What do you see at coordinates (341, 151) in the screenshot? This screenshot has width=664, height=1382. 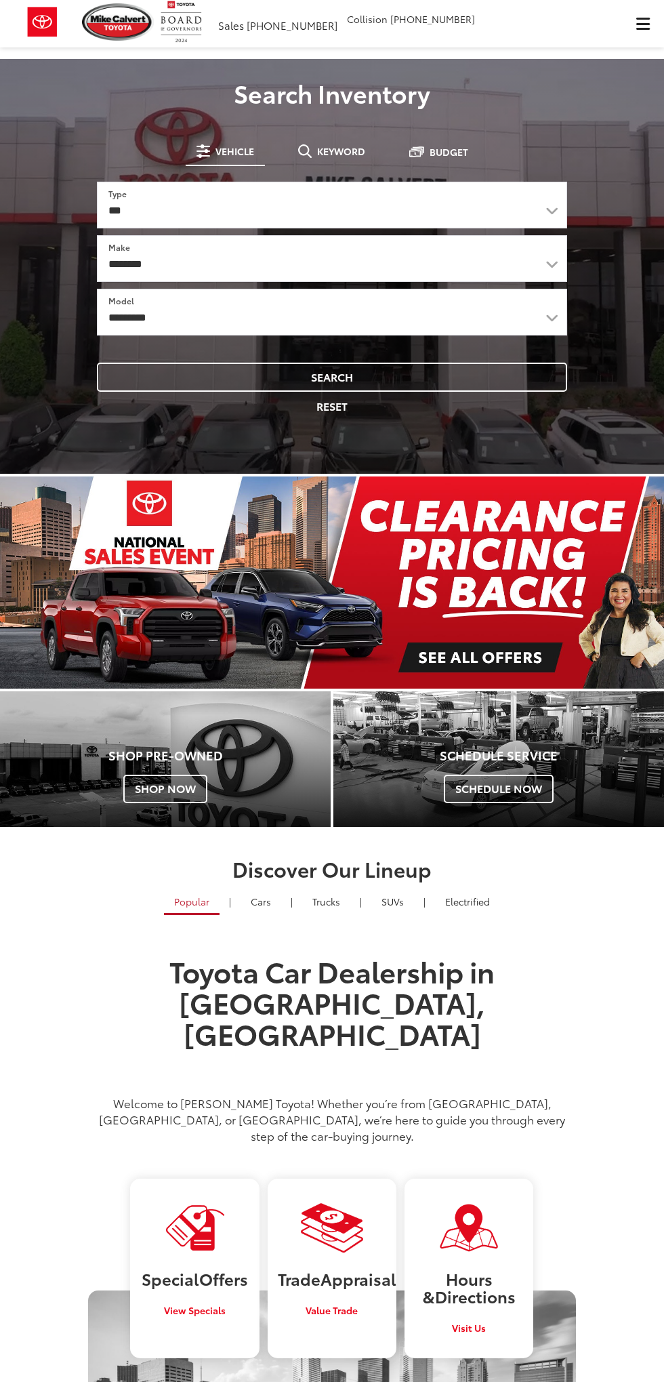 I see `span: Keyword` at bounding box center [341, 151].